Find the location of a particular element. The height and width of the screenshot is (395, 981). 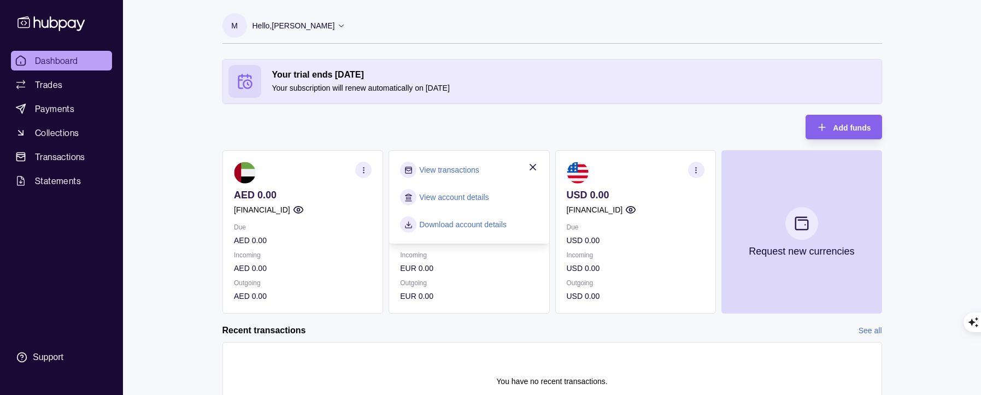

span: Payments is located at coordinates (55, 109).